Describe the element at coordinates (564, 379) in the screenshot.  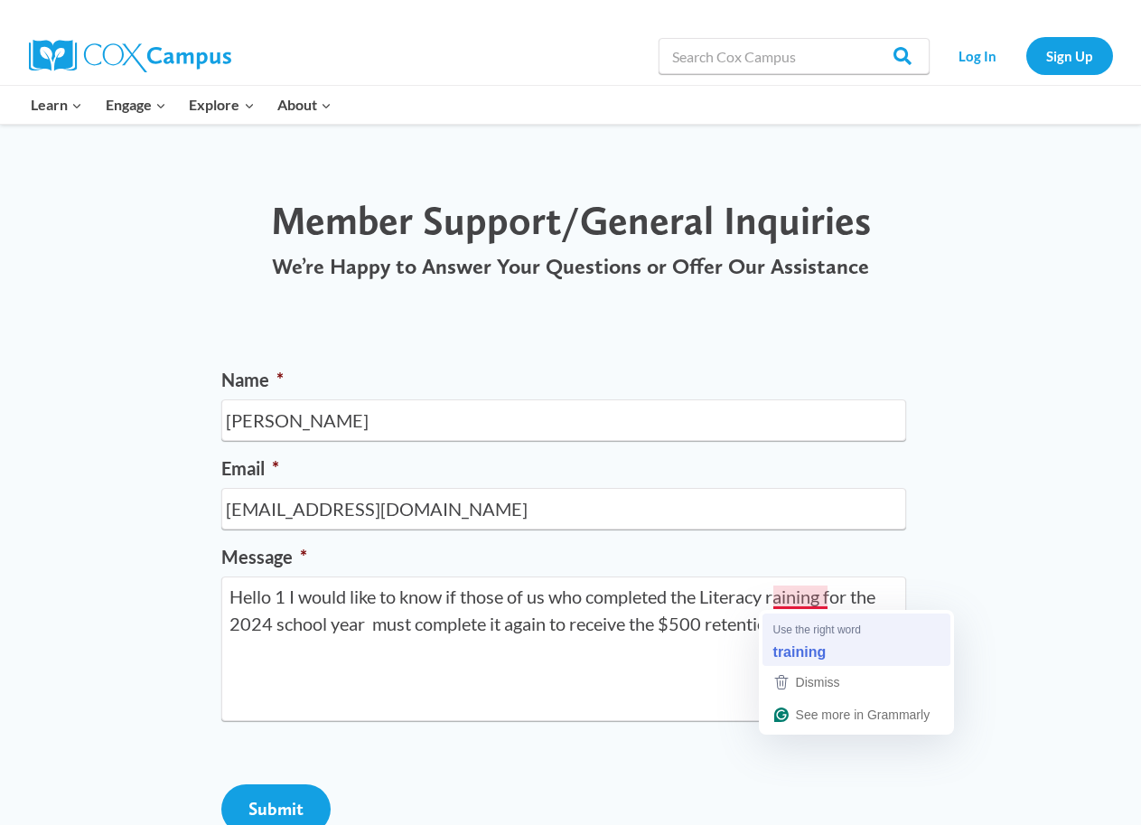
I see `label: Name` at that location.